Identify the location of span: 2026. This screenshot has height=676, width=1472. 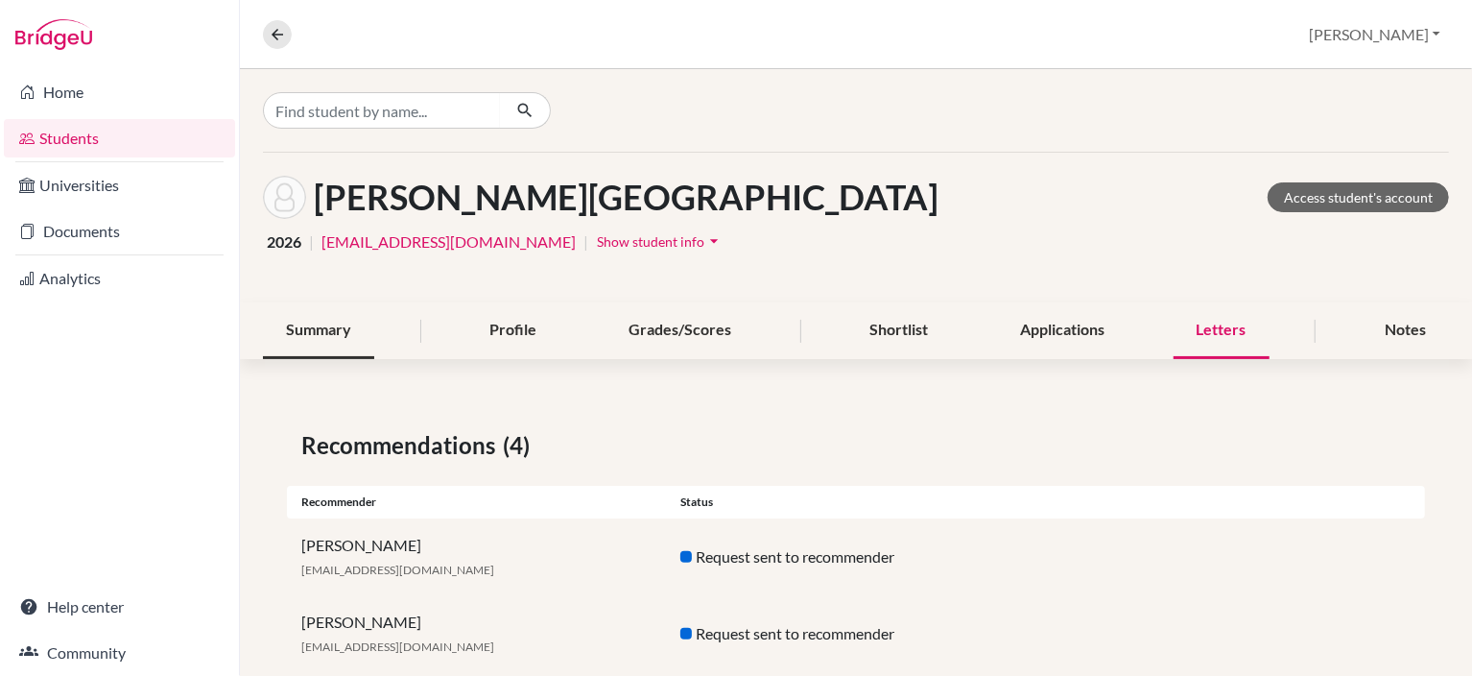
(284, 242).